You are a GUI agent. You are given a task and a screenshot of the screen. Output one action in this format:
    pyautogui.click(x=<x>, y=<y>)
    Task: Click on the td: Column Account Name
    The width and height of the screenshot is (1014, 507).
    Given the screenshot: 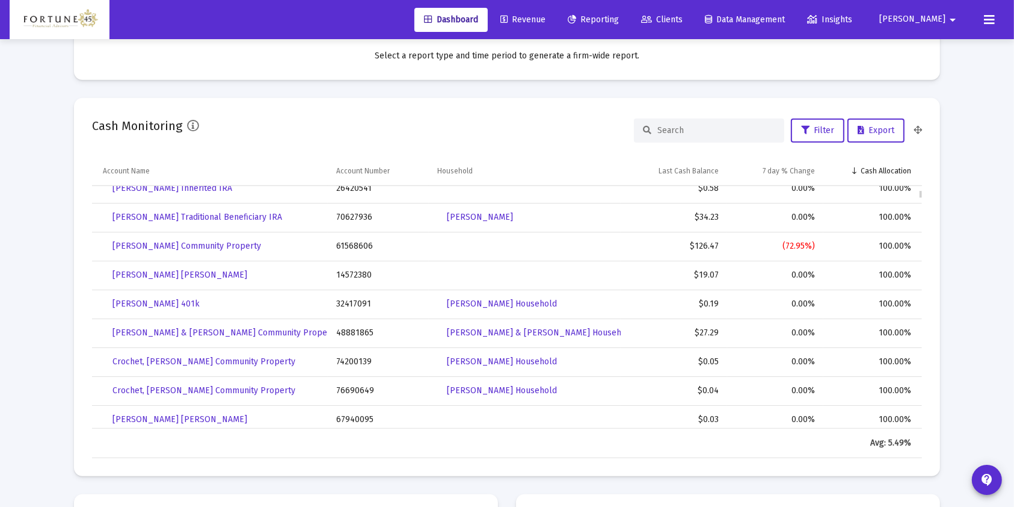 What is the action you would take?
    pyautogui.click(x=210, y=171)
    